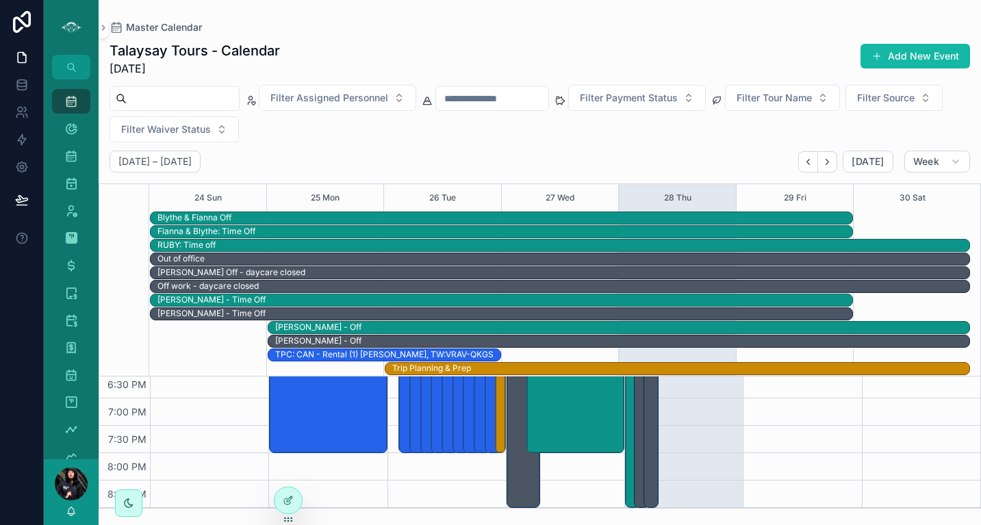  What do you see at coordinates (127, 439) in the screenshot?
I see `span: 7:30 PM` at bounding box center [127, 439].